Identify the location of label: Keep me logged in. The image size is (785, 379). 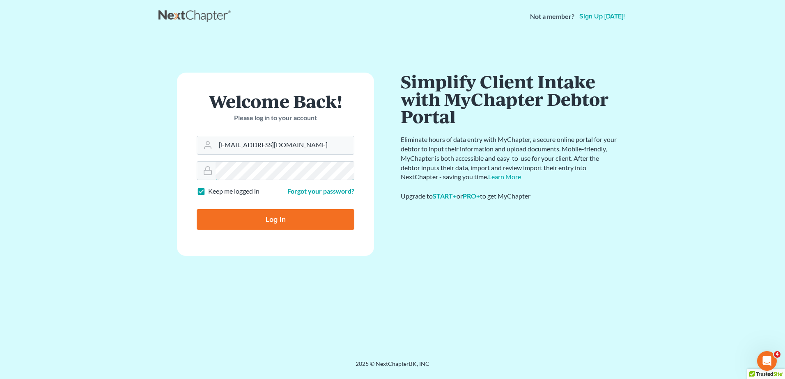
(234, 191).